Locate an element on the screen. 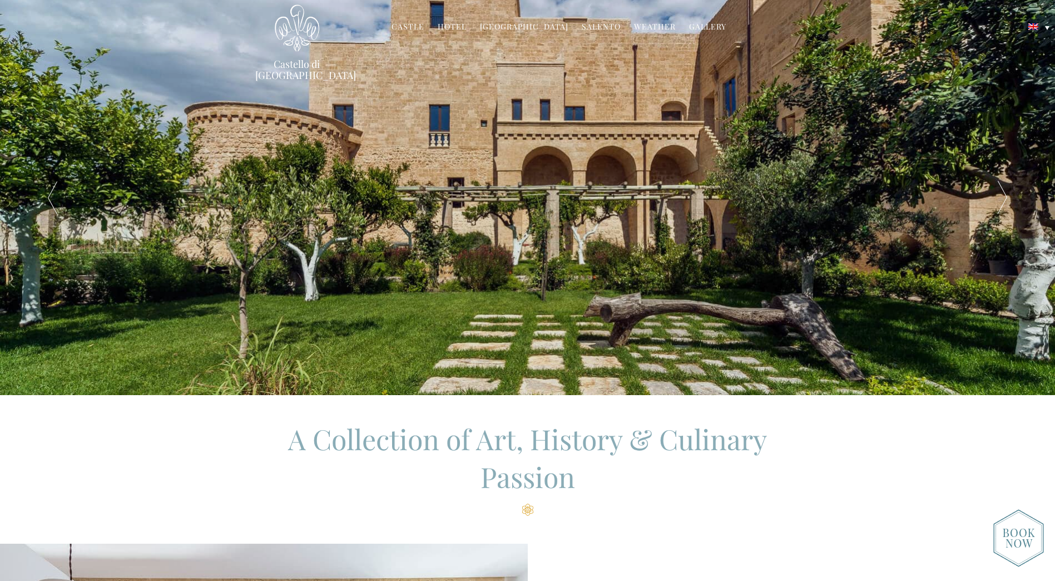  a: Gallery is located at coordinates (708, 27).